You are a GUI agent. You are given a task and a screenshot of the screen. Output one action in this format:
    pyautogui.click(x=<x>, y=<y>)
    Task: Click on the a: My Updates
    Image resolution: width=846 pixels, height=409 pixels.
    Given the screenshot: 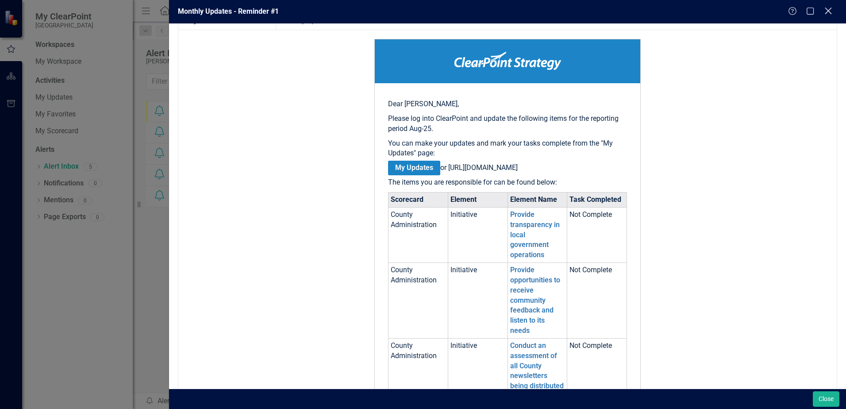 What is the action you would take?
    pyautogui.click(x=414, y=168)
    